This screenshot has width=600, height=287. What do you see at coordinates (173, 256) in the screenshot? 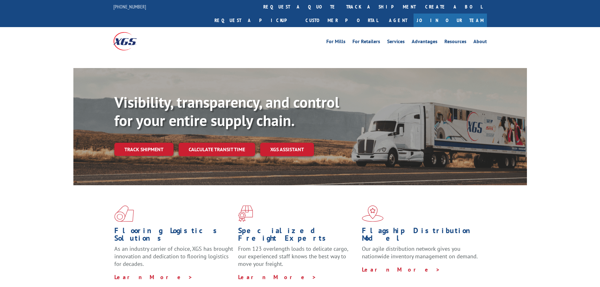
I see `span: As an industry carrier of choice, XGS has brought innovation and dedication to flooring logistics...` at bounding box center [173, 256].